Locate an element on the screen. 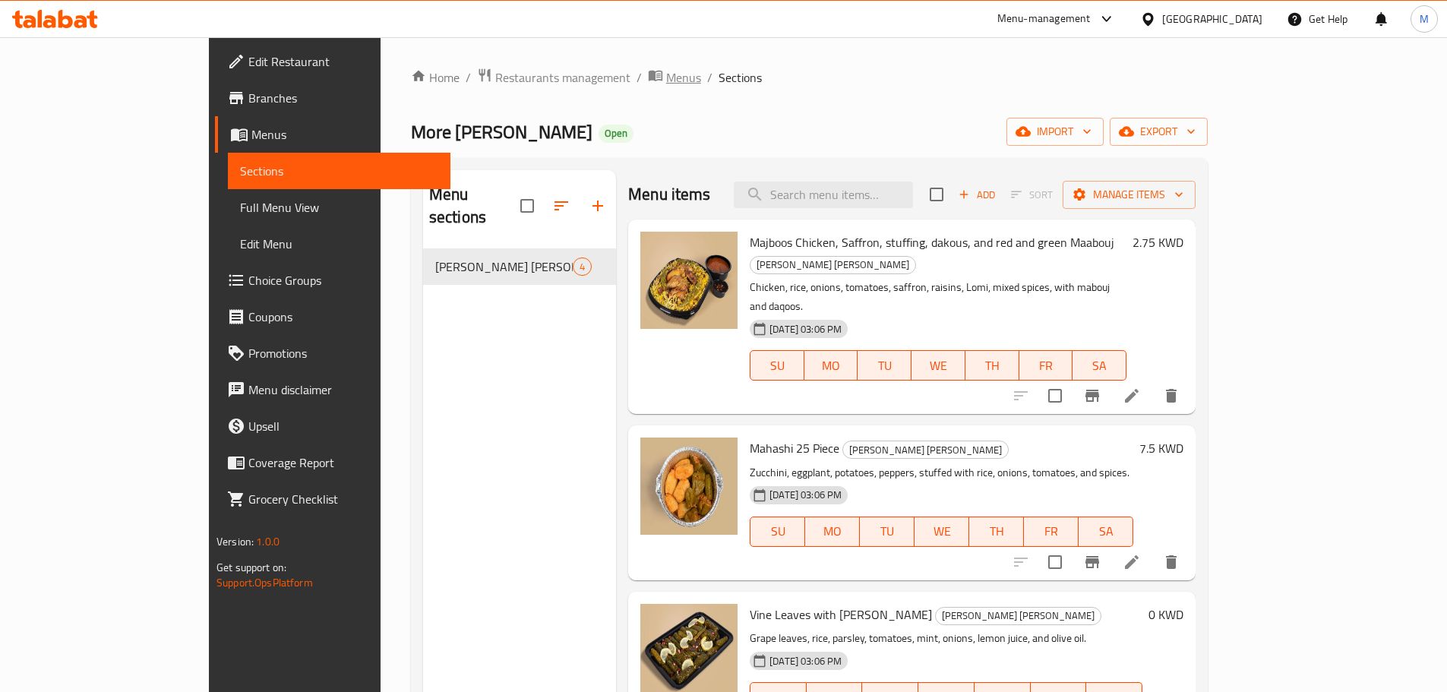 The width and height of the screenshot is (1447, 692). span: 1.0.0 is located at coordinates (267, 542).